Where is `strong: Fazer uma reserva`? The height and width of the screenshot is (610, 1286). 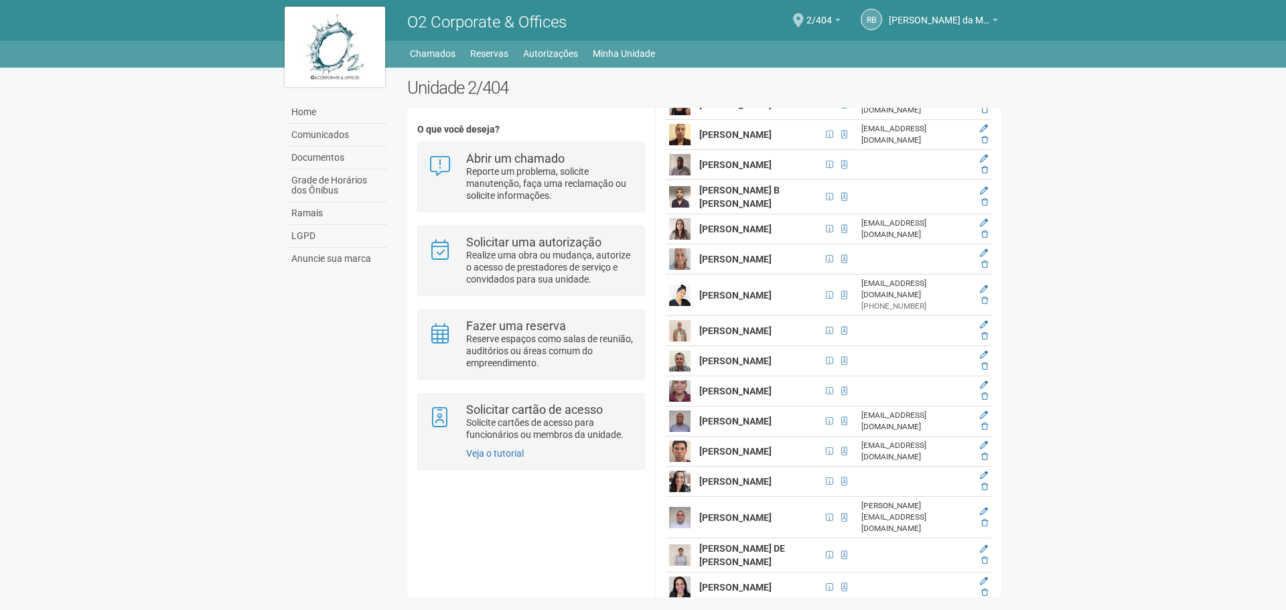 strong: Fazer uma reserva is located at coordinates (516, 325).